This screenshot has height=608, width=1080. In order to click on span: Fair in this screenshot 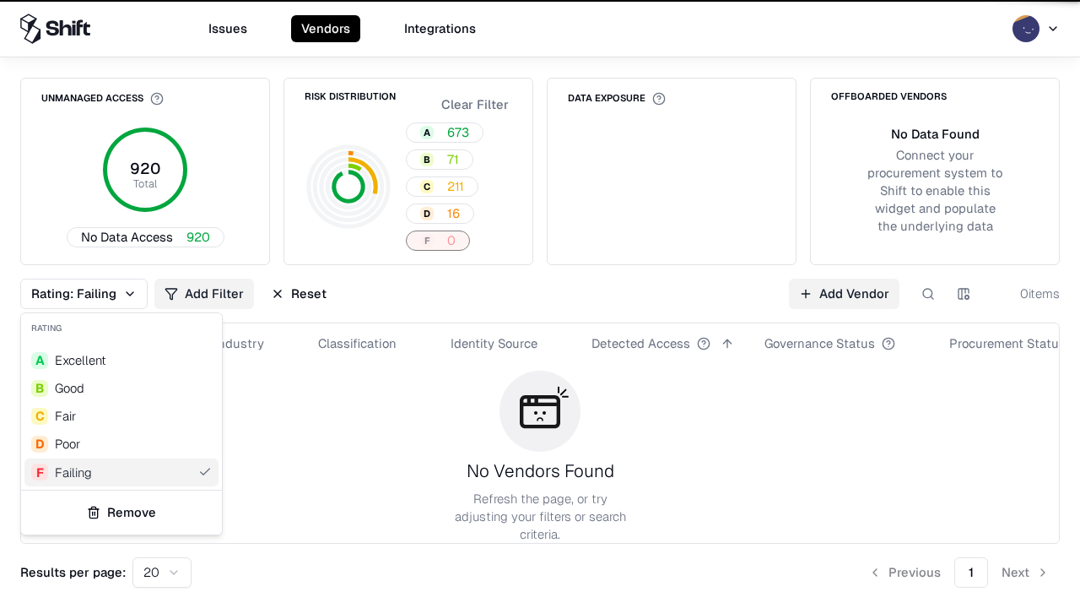, I will do `click(65, 415)`.